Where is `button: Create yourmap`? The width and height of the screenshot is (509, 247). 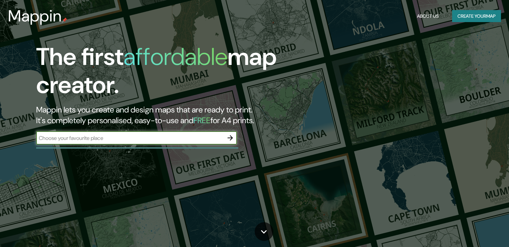
button: Create yourmap is located at coordinates (477, 16).